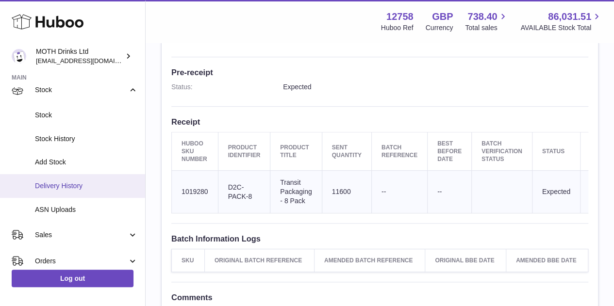  What do you see at coordinates (486, 21) in the screenshot?
I see `a: 738.40 Total sales` at bounding box center [486, 21].